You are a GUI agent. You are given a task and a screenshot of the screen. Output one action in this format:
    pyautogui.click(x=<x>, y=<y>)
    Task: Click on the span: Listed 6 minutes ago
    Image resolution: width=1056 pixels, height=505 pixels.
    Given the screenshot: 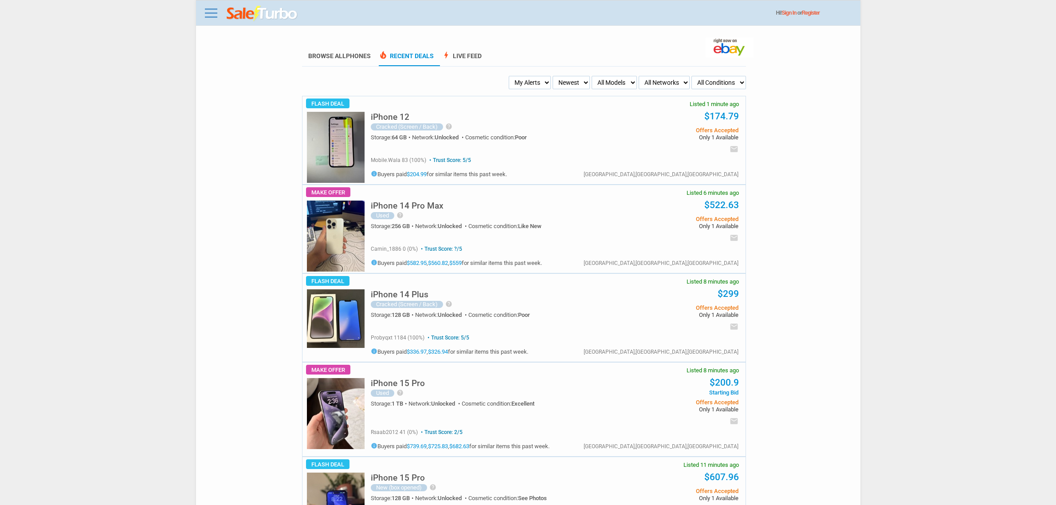 What is the action you would take?
    pyautogui.click(x=713, y=193)
    